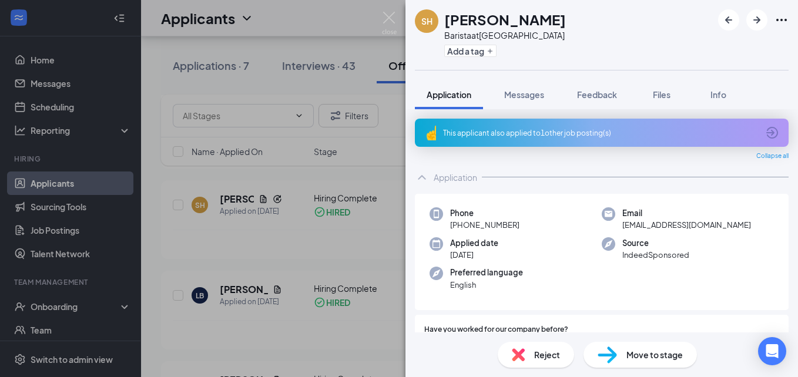 Image resolution: width=798 pixels, height=377 pixels. What do you see at coordinates (686, 213) in the screenshot?
I see `span: Email` at bounding box center [686, 213].